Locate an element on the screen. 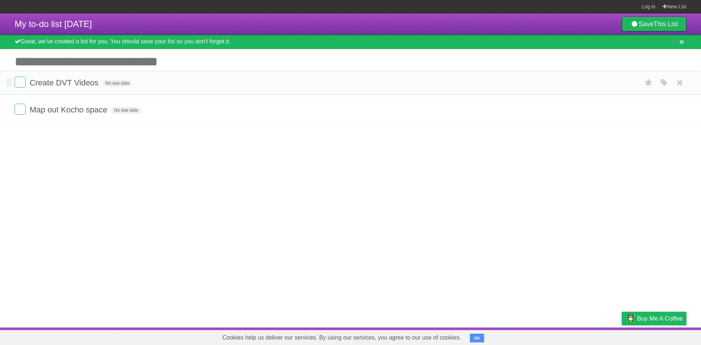 The width and height of the screenshot is (701, 345). a: Suggest a feature is located at coordinates (663, 336).